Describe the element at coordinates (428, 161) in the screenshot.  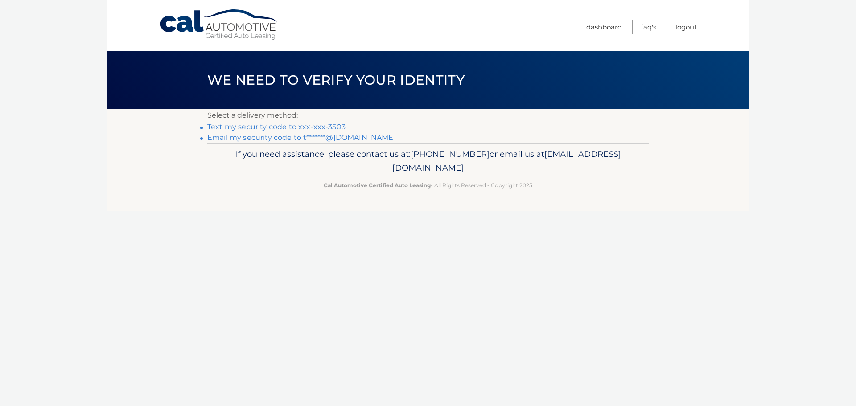
I see `p: If you need assistance, please contact us at: or email us at` at that location.